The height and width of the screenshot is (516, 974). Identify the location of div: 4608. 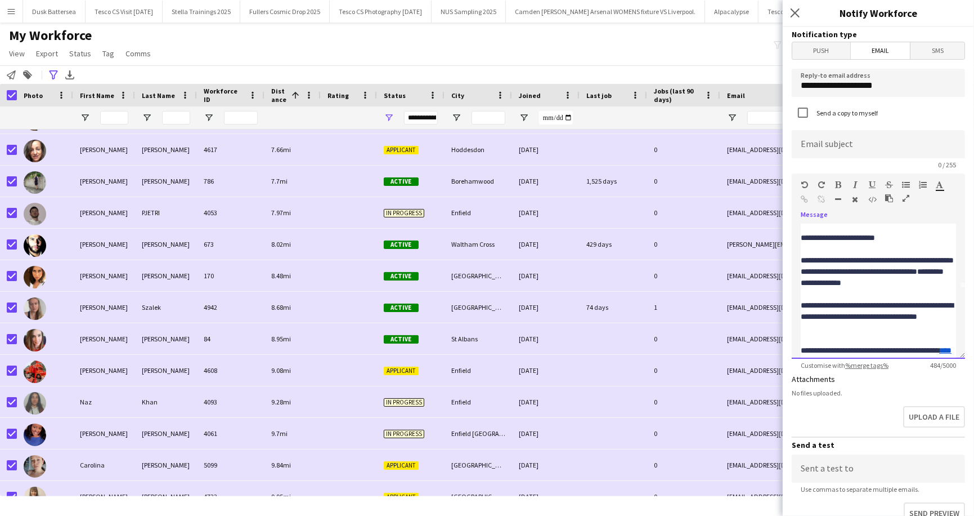
(231, 370).